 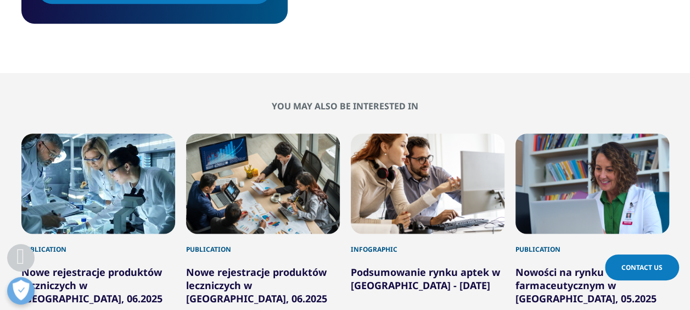 I want to click on h2: You may also be interested in, so click(x=345, y=106).